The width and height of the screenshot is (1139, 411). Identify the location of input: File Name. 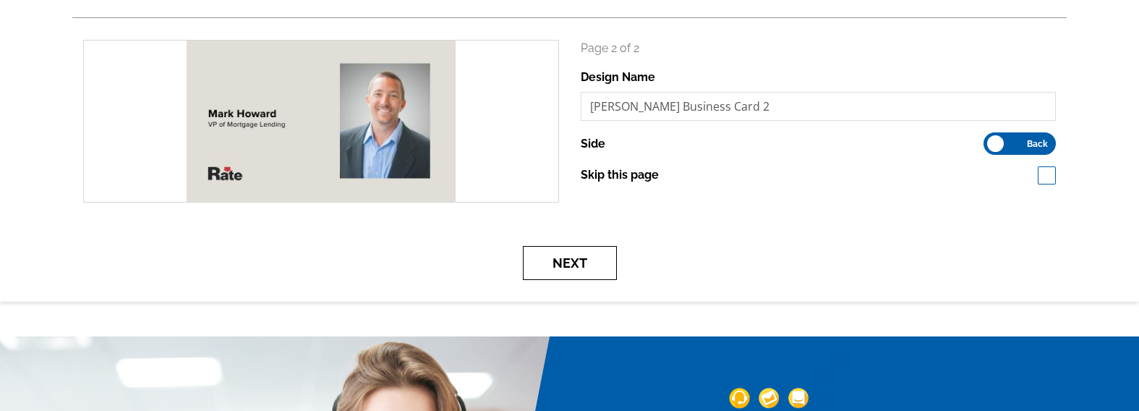
(819, 106).